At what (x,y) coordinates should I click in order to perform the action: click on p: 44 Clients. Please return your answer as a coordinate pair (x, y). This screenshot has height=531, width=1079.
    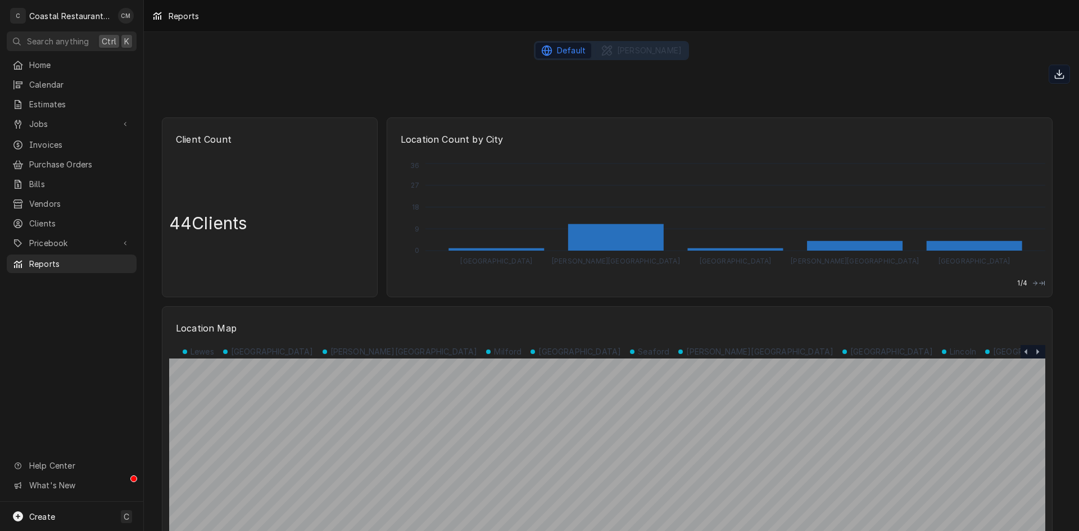
    Looking at the image, I should click on (208, 223).